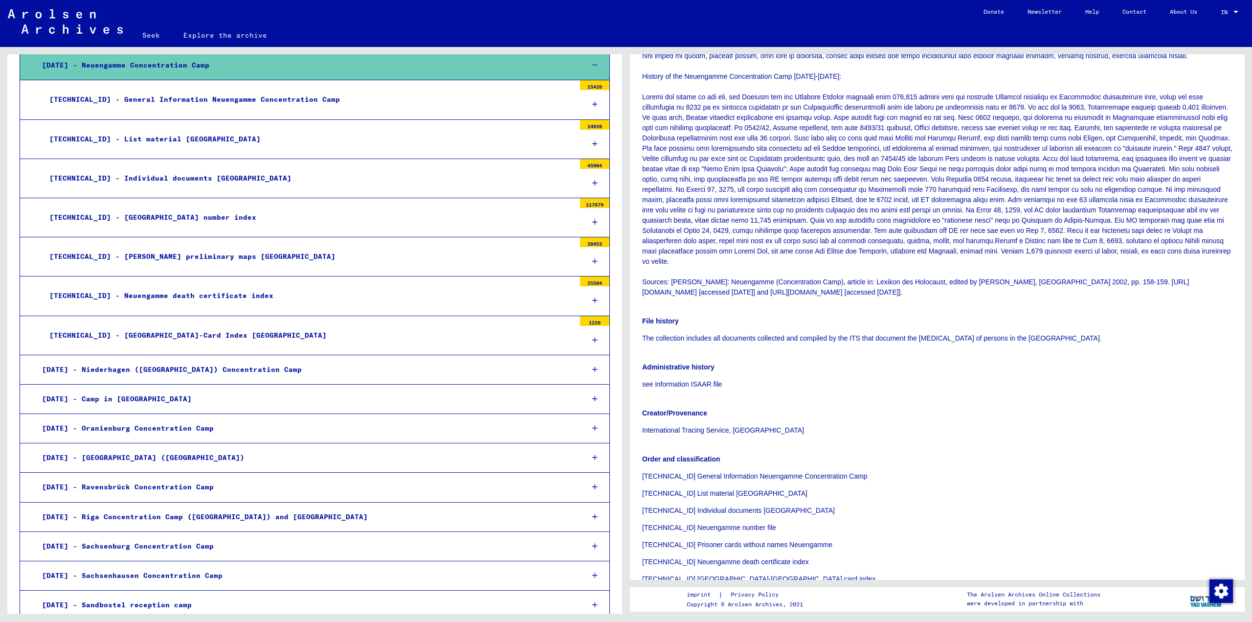 Image resolution: width=1252 pixels, height=622 pixels. I want to click on font: imprint, so click(698, 594).